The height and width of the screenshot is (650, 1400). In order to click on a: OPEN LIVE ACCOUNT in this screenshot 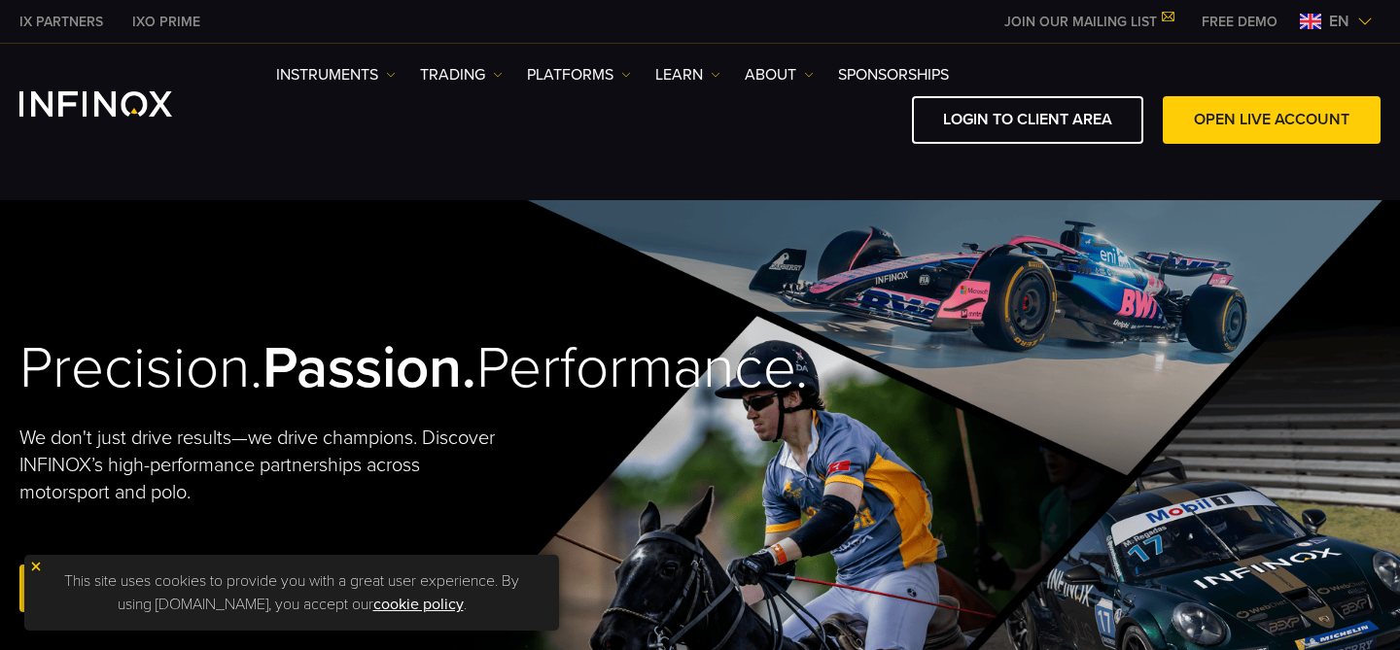, I will do `click(1272, 120)`.